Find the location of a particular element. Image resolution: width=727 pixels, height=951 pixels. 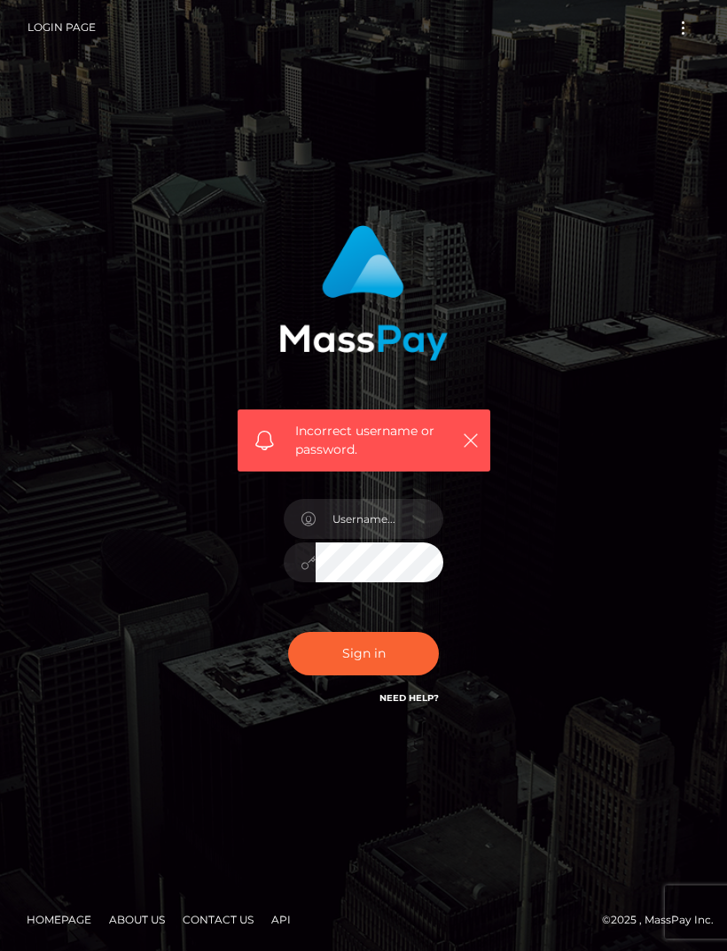

button: Toggle navigation is located at coordinates (683, 27).